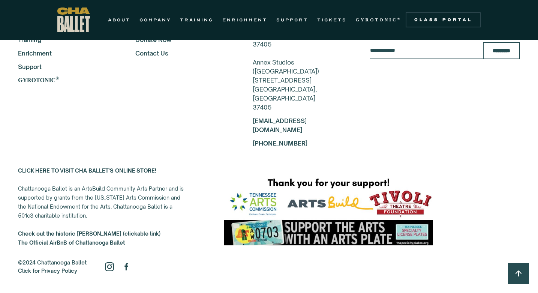  I want to click on a: SUPPORT, so click(292, 20).